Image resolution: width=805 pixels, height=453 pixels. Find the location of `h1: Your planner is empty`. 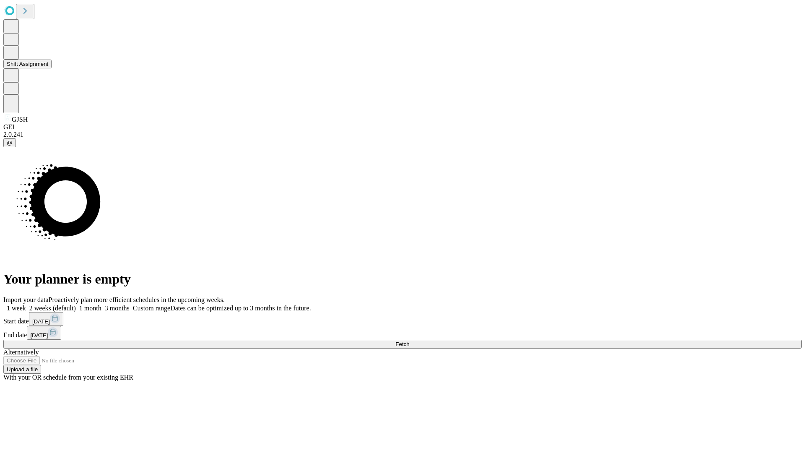

h1: Your planner is empty is located at coordinates (402, 279).